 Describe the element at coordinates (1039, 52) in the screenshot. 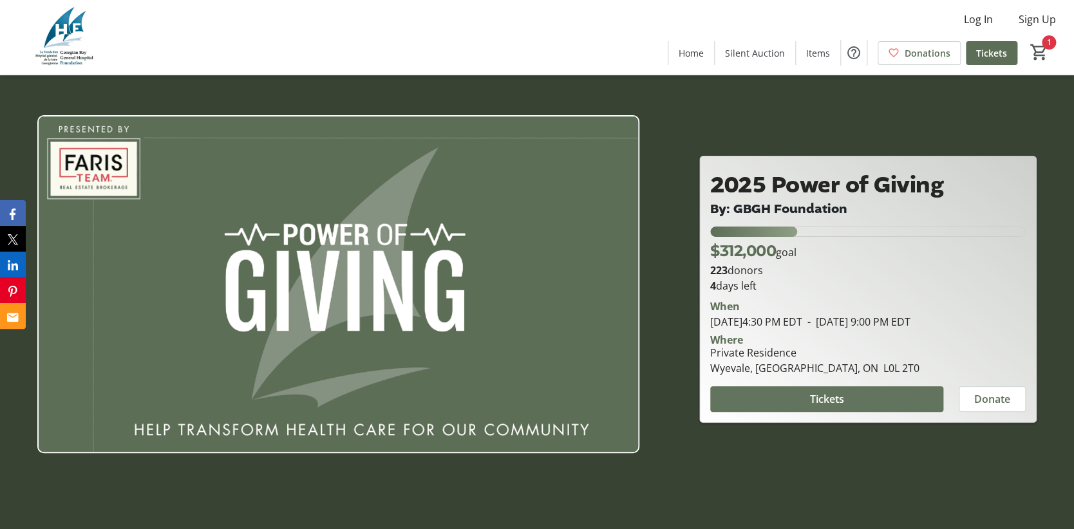

I see `button: Cart` at that location.